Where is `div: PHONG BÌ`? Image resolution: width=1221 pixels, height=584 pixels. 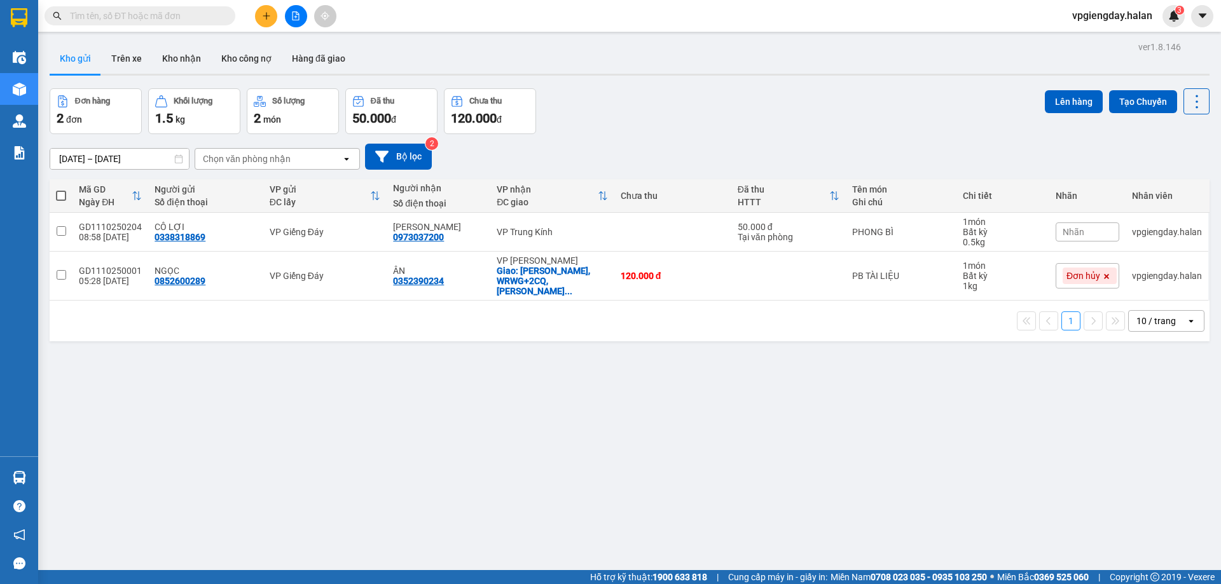 div: PHONG BÌ is located at coordinates (900, 232).